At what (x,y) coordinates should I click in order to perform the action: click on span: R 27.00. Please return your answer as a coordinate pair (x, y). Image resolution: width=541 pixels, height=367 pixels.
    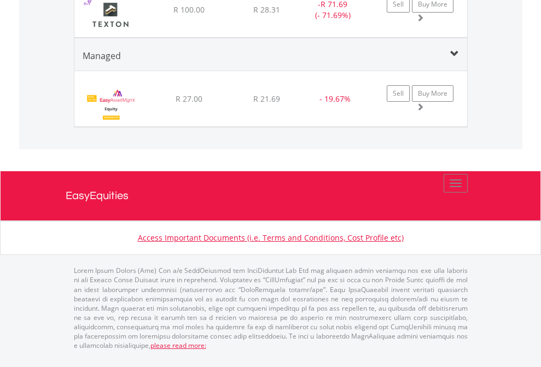
    Looking at the image, I should click on (189, 99).